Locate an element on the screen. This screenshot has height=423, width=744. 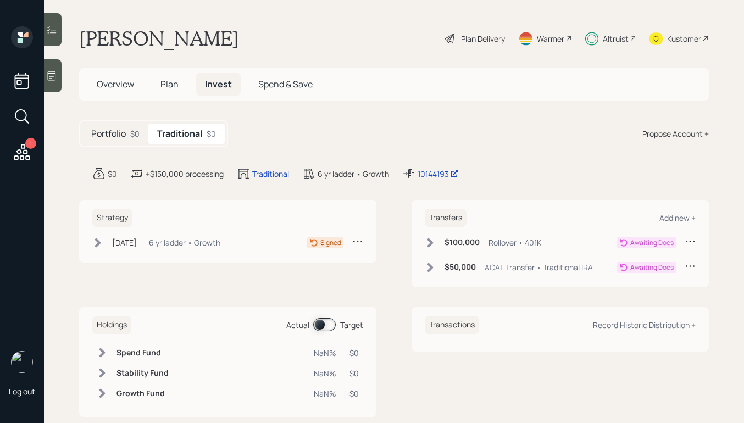
div: Propose Account + is located at coordinates (675, 133).